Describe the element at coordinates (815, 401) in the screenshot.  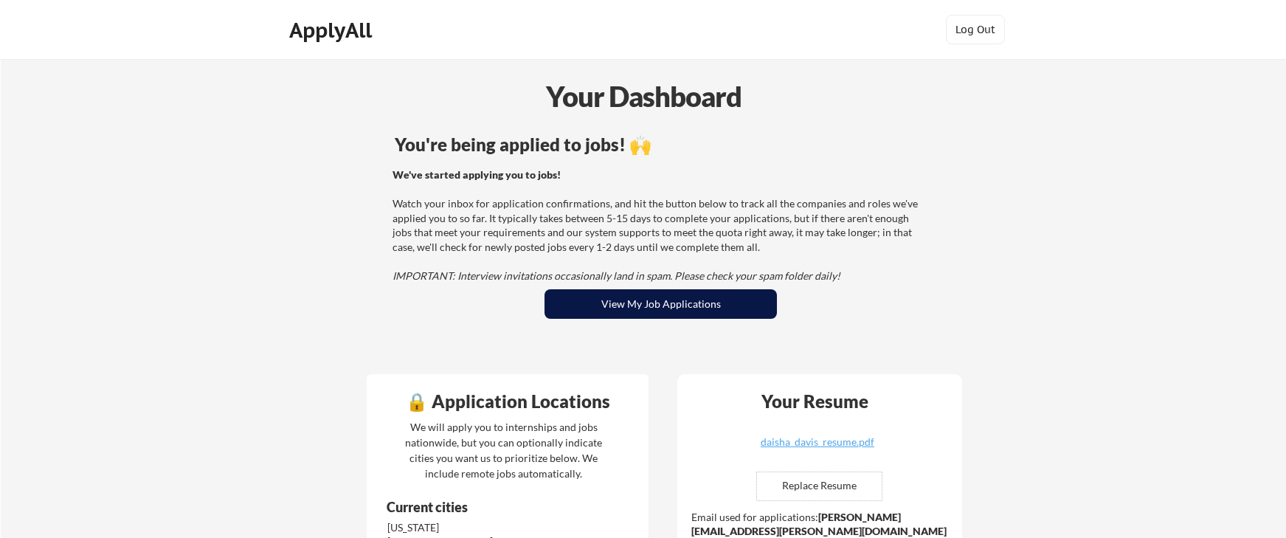
I see `div: Your Resume` at that location.